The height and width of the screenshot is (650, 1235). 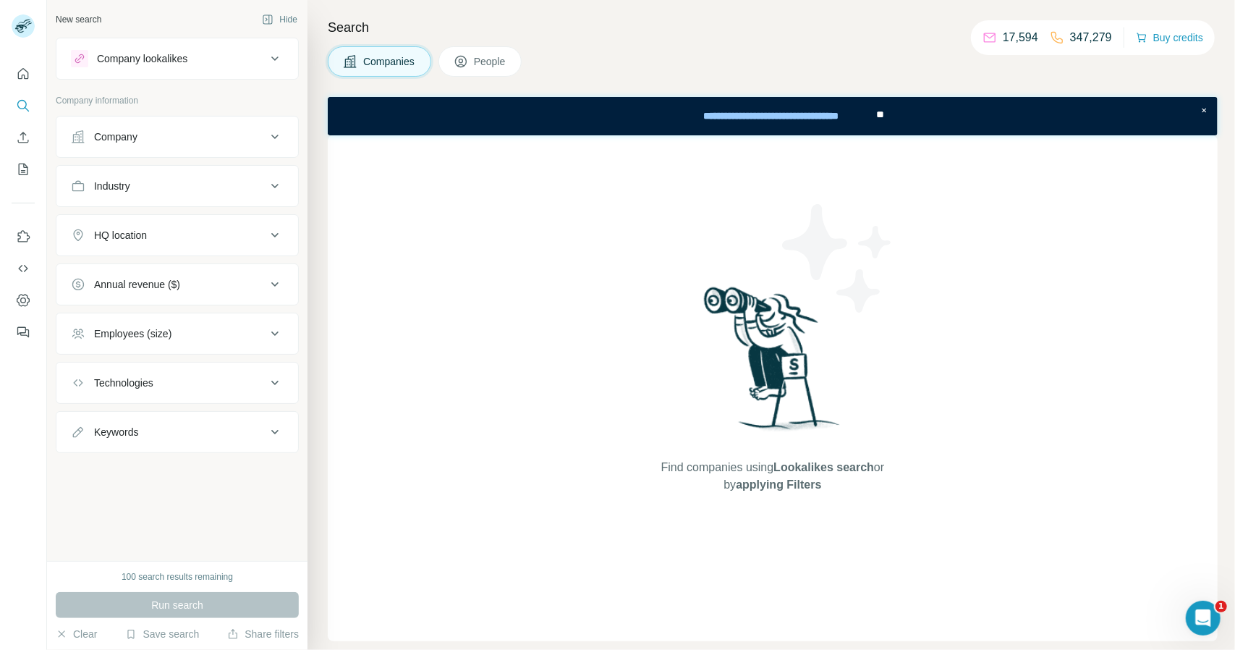 What do you see at coordinates (120, 235) in the screenshot?
I see `div: HQ location` at bounding box center [120, 235].